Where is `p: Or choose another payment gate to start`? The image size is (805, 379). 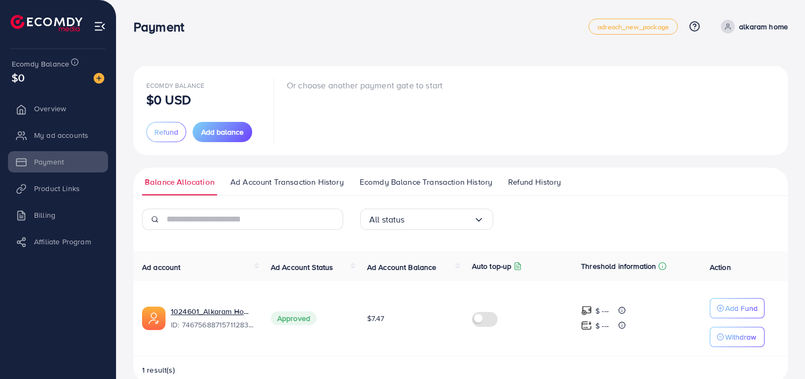 p: Or choose another payment gate to start is located at coordinates (365, 85).